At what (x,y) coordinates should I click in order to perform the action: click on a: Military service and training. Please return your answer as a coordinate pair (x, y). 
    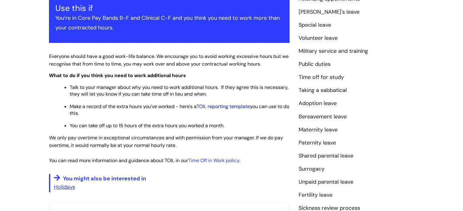
    Looking at the image, I should click on (333, 51).